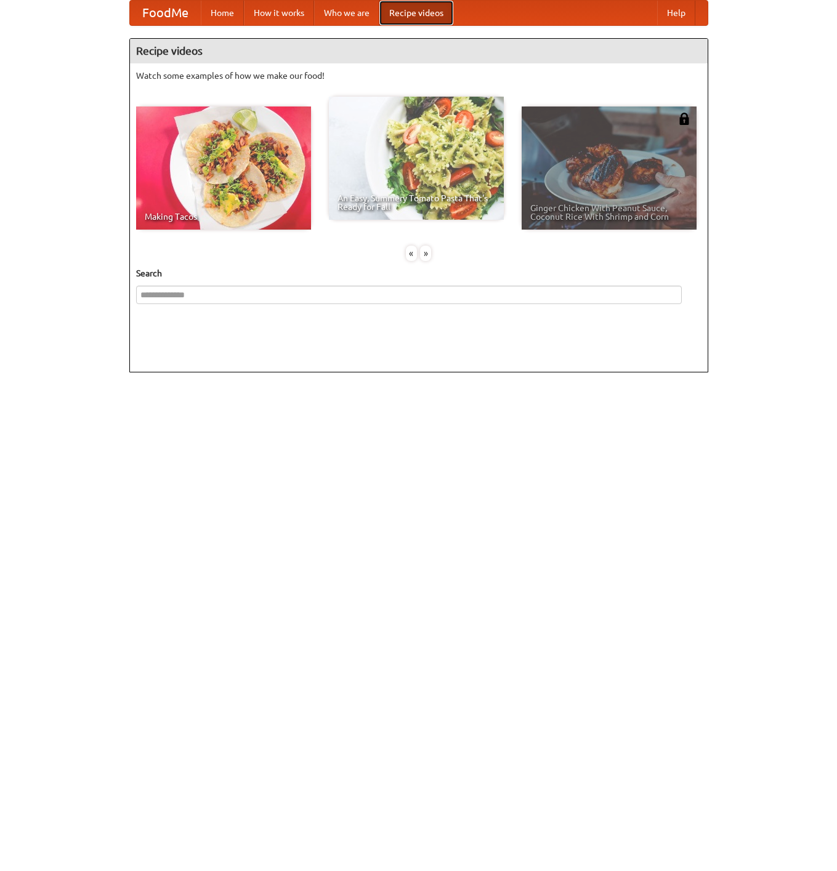  Describe the element at coordinates (224, 168) in the screenshot. I see `a: Making Tacos` at that location.